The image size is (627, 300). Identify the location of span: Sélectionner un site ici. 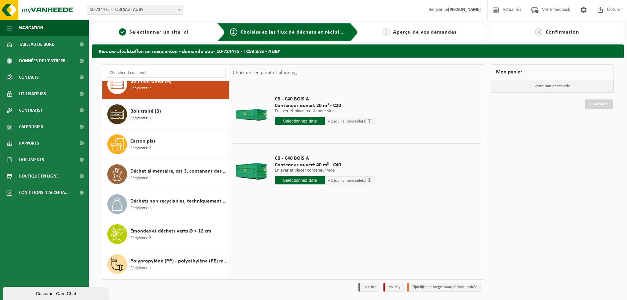
(159, 32).